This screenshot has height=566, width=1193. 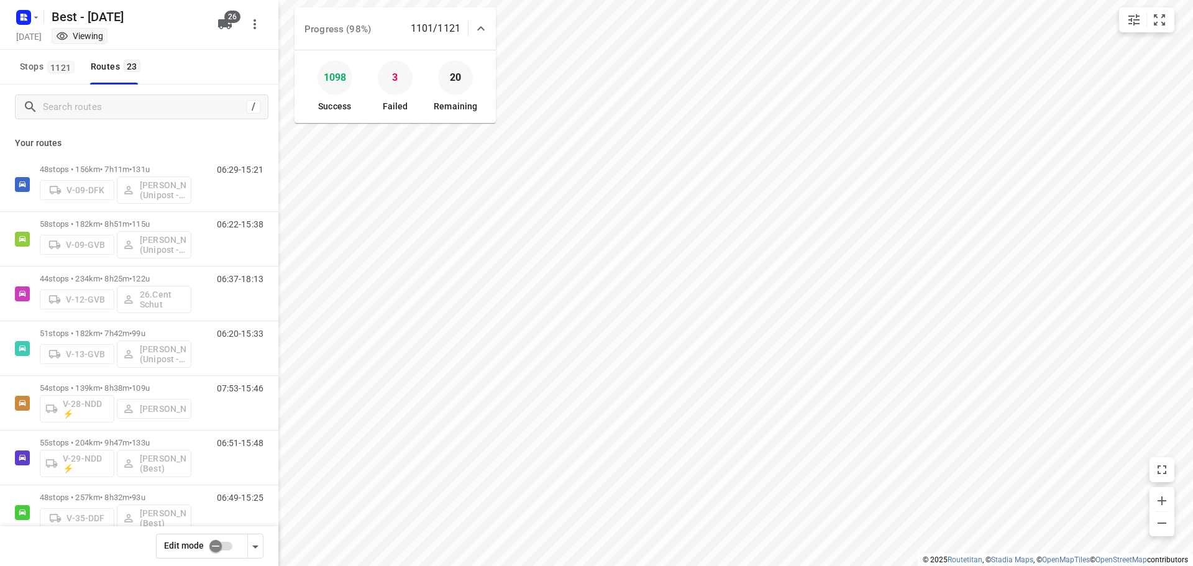 What do you see at coordinates (240, 334) in the screenshot?
I see `p: 06:20-15:33` at bounding box center [240, 334].